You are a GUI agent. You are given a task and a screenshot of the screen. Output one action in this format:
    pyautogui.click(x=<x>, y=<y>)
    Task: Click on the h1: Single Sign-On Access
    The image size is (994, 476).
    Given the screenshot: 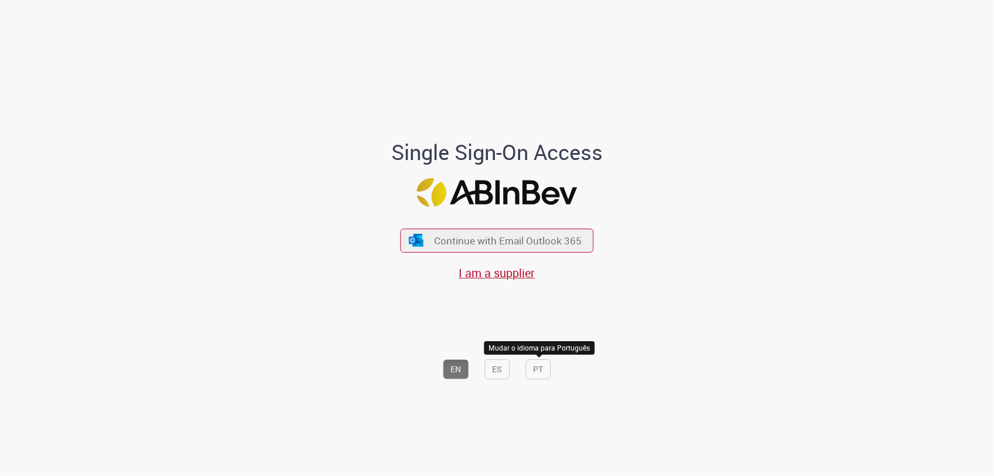 What is the action you would take?
    pyautogui.click(x=497, y=152)
    